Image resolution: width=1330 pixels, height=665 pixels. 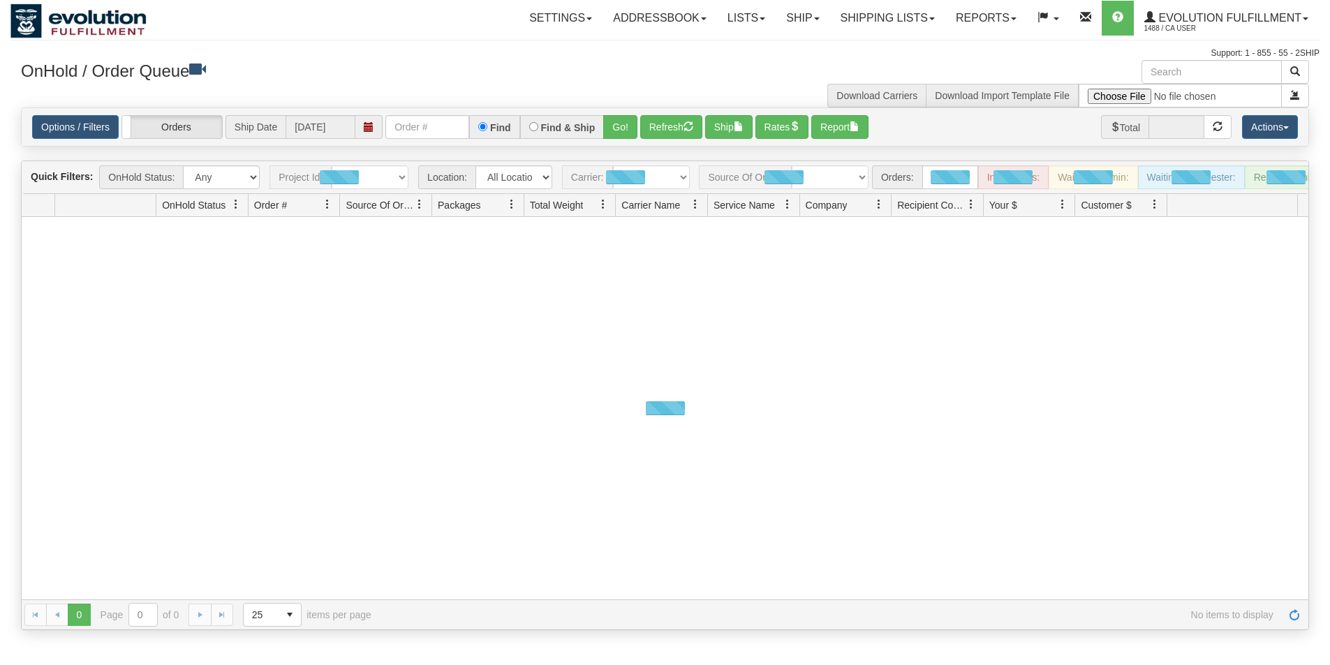 I want to click on a: Packages filter column settings, so click(x=512, y=205).